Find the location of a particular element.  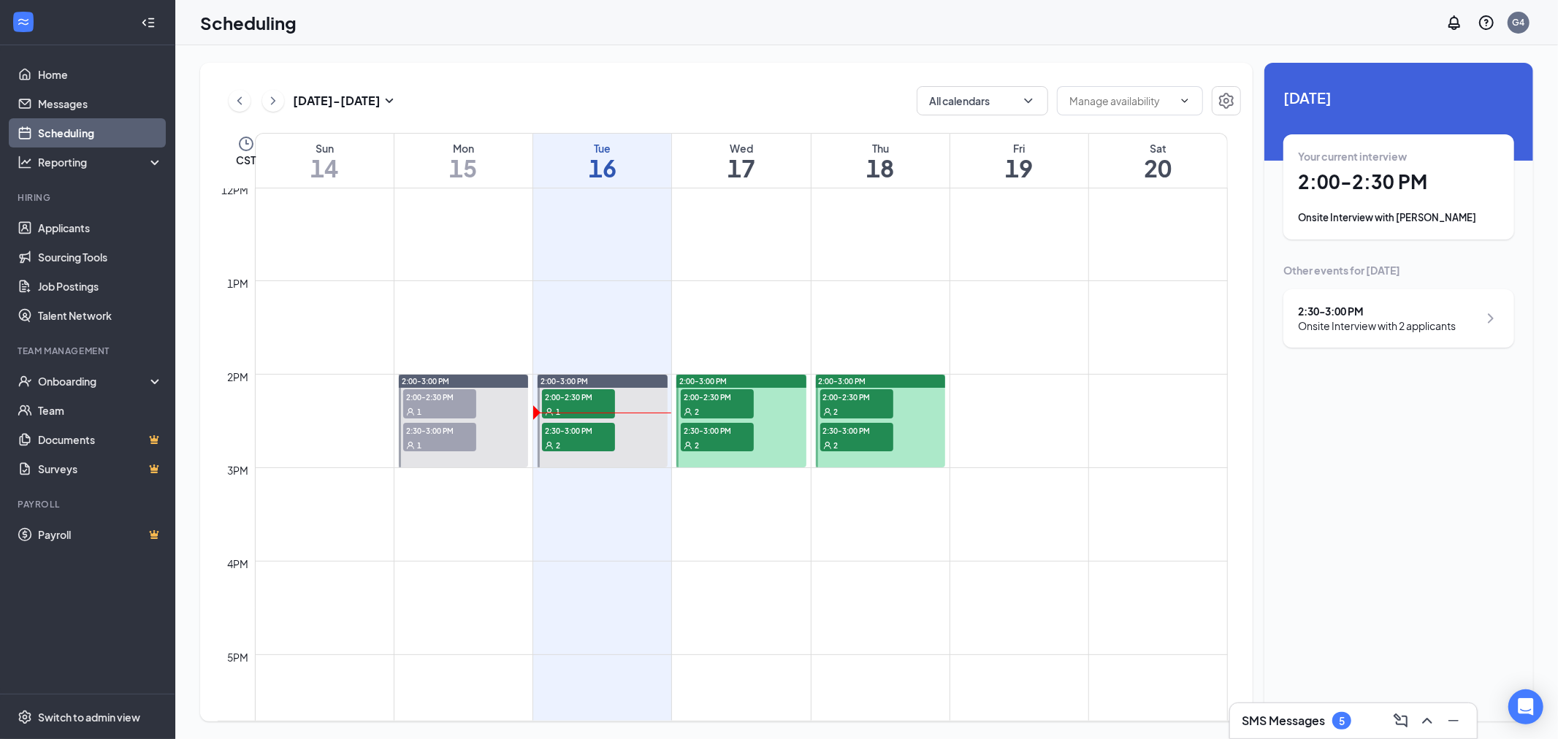

div: Hiring is located at coordinates (88, 197).